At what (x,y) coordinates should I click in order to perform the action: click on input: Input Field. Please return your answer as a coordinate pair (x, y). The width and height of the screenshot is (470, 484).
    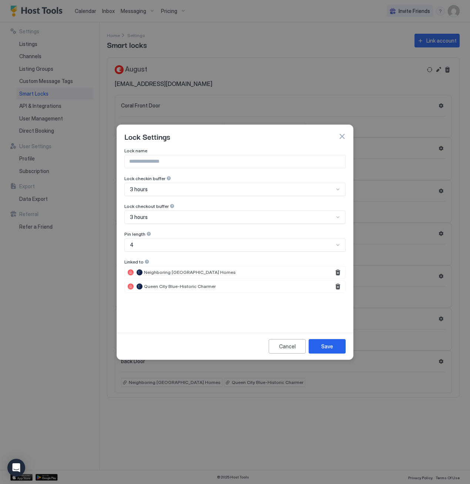
    Looking at the image, I should click on (235, 161).